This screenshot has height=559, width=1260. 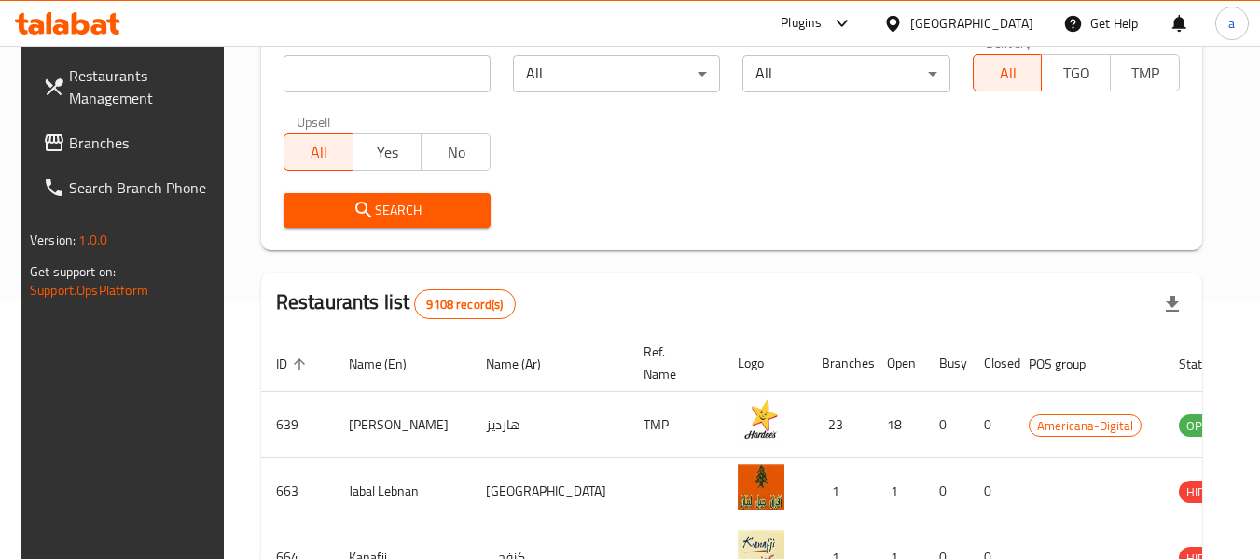 What do you see at coordinates (130, 187) in the screenshot?
I see `a: Search Branch Phone` at bounding box center [130, 187].